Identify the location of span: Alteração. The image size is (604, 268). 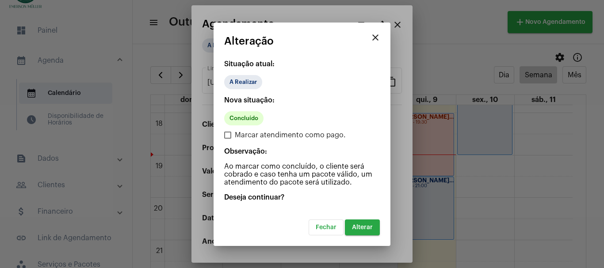
(249, 41).